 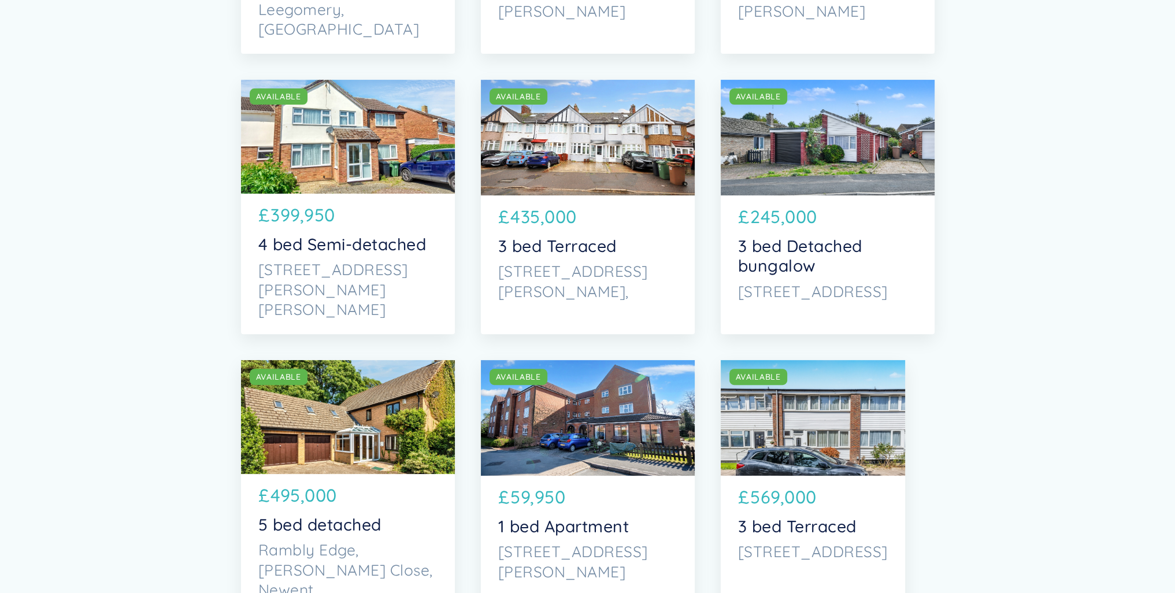 I want to click on p: 399,950, so click(x=303, y=216).